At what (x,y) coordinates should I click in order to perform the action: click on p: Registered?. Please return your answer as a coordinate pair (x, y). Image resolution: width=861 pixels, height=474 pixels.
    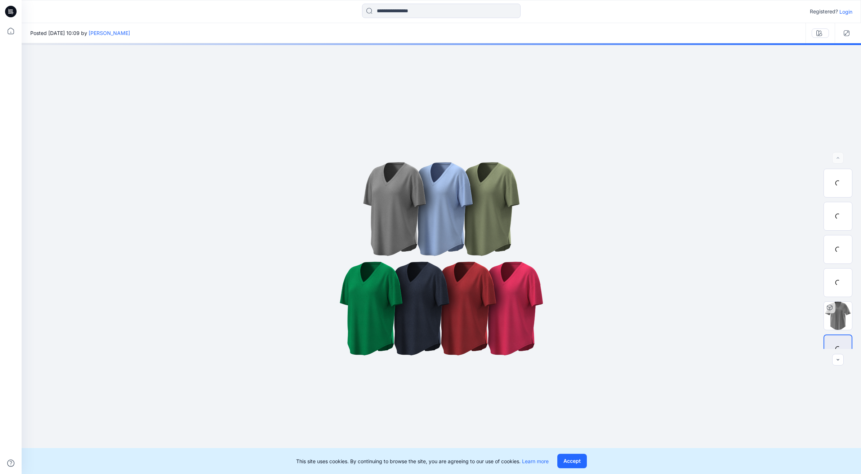
    Looking at the image, I should click on (824, 12).